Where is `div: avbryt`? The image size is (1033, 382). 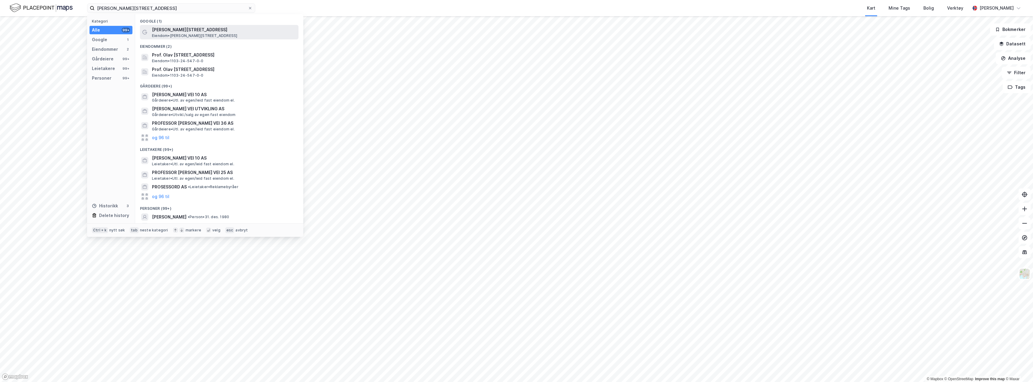 div: avbryt is located at coordinates (241, 230).